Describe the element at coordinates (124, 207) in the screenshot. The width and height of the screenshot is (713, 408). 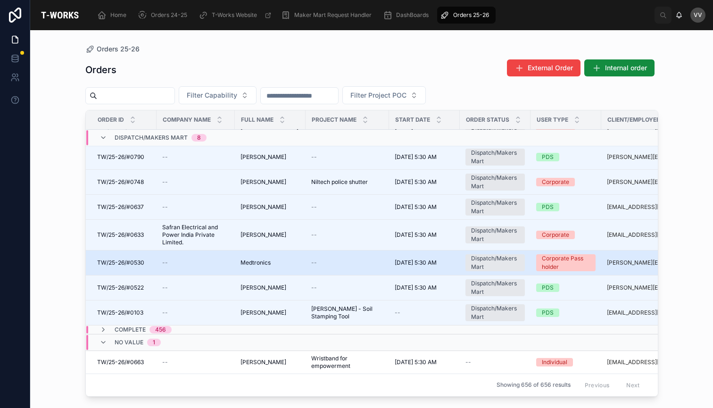
I see `a: TW/25-26/#0637` at that location.